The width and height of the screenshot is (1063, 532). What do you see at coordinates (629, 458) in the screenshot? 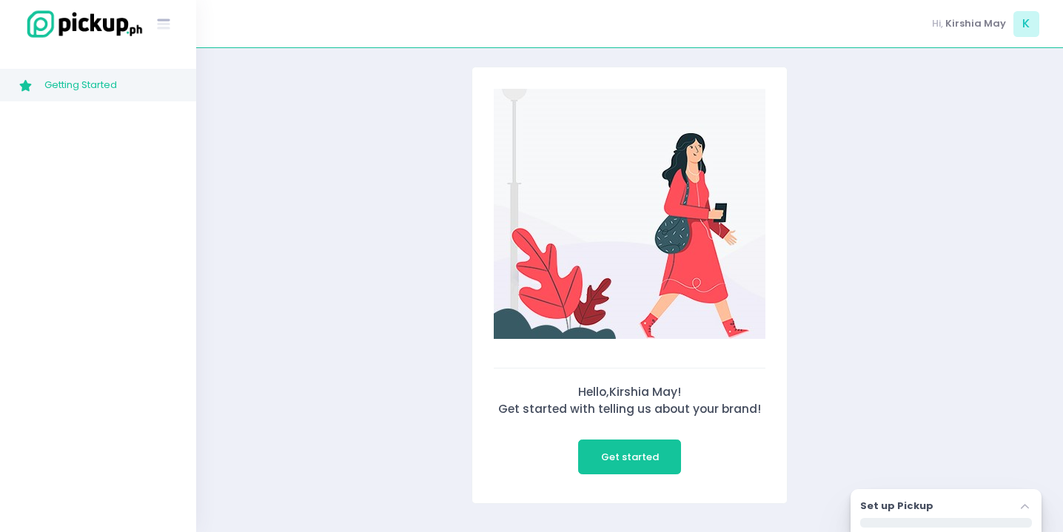
I see `button: Get started` at bounding box center [629, 458].